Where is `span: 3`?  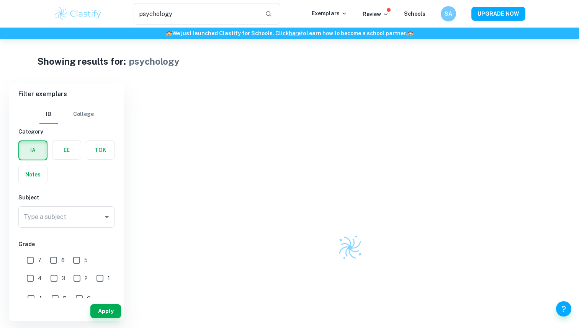
span: 3 is located at coordinates (63, 279).